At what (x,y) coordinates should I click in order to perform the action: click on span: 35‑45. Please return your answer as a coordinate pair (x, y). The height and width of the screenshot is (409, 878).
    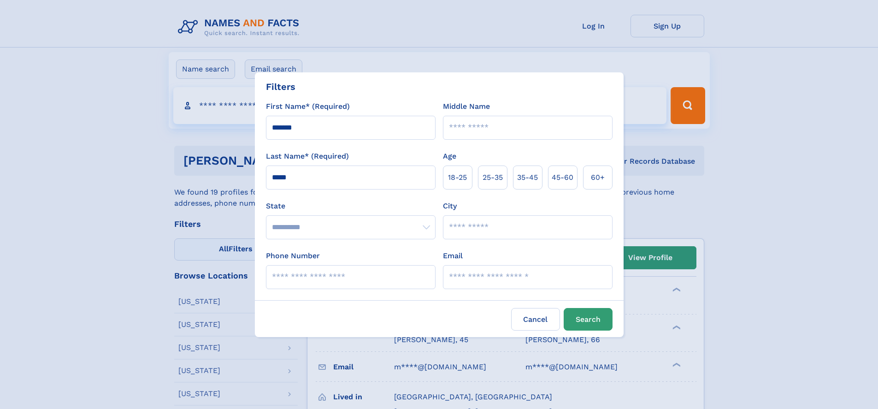
    Looking at the image, I should click on (527, 177).